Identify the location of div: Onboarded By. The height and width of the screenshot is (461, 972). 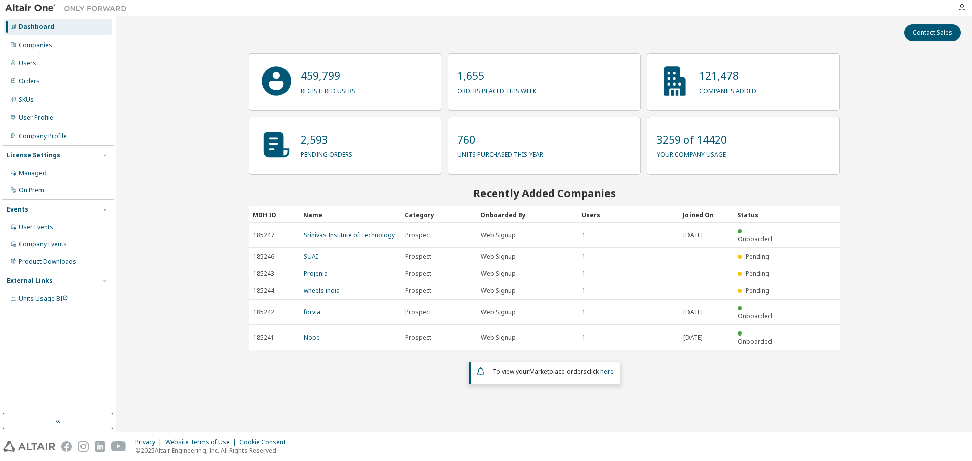
(527, 215).